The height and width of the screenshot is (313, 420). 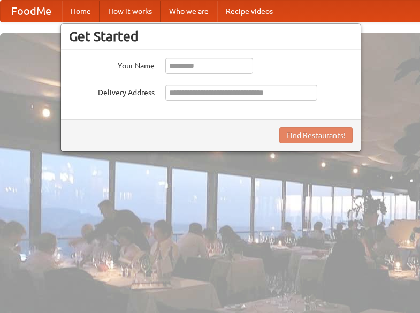 What do you see at coordinates (211, 36) in the screenshot?
I see `h3: Get Started` at bounding box center [211, 36].